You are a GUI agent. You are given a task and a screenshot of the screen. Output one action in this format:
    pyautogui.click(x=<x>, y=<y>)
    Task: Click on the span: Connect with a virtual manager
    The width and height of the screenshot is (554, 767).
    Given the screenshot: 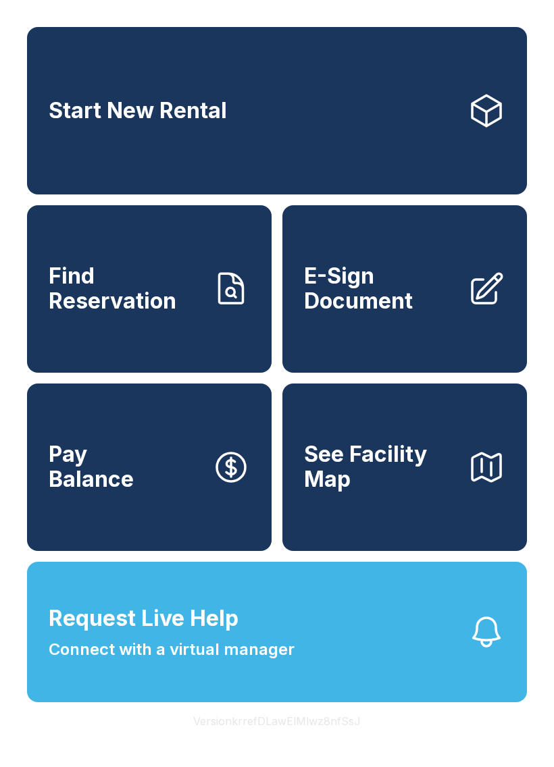 What is the action you would take?
    pyautogui.click(x=172, y=650)
    